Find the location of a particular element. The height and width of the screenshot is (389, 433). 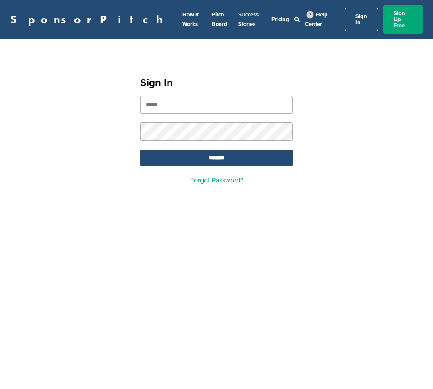

a: Sign In is located at coordinates (361, 19).